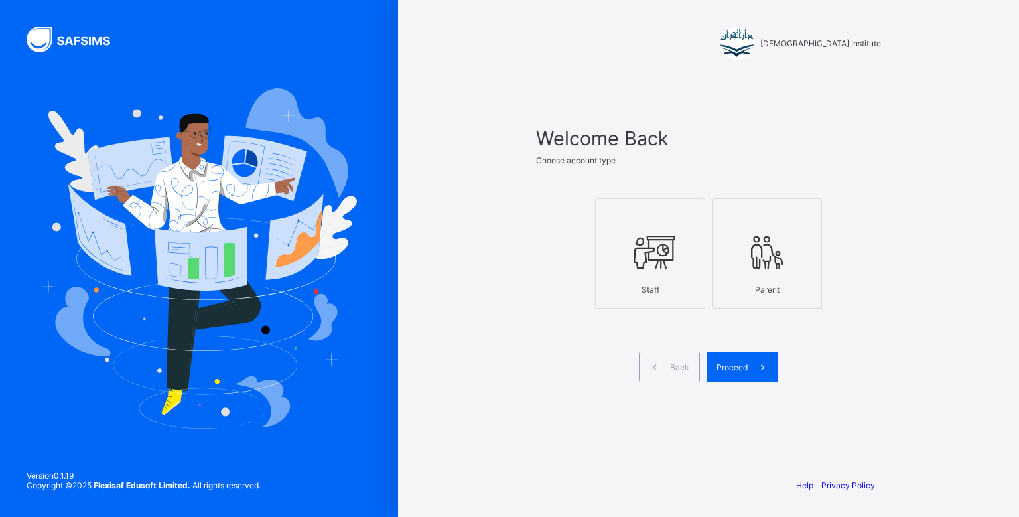  Describe the element at coordinates (767, 289) in the screenshot. I see `div: Parent` at that location.